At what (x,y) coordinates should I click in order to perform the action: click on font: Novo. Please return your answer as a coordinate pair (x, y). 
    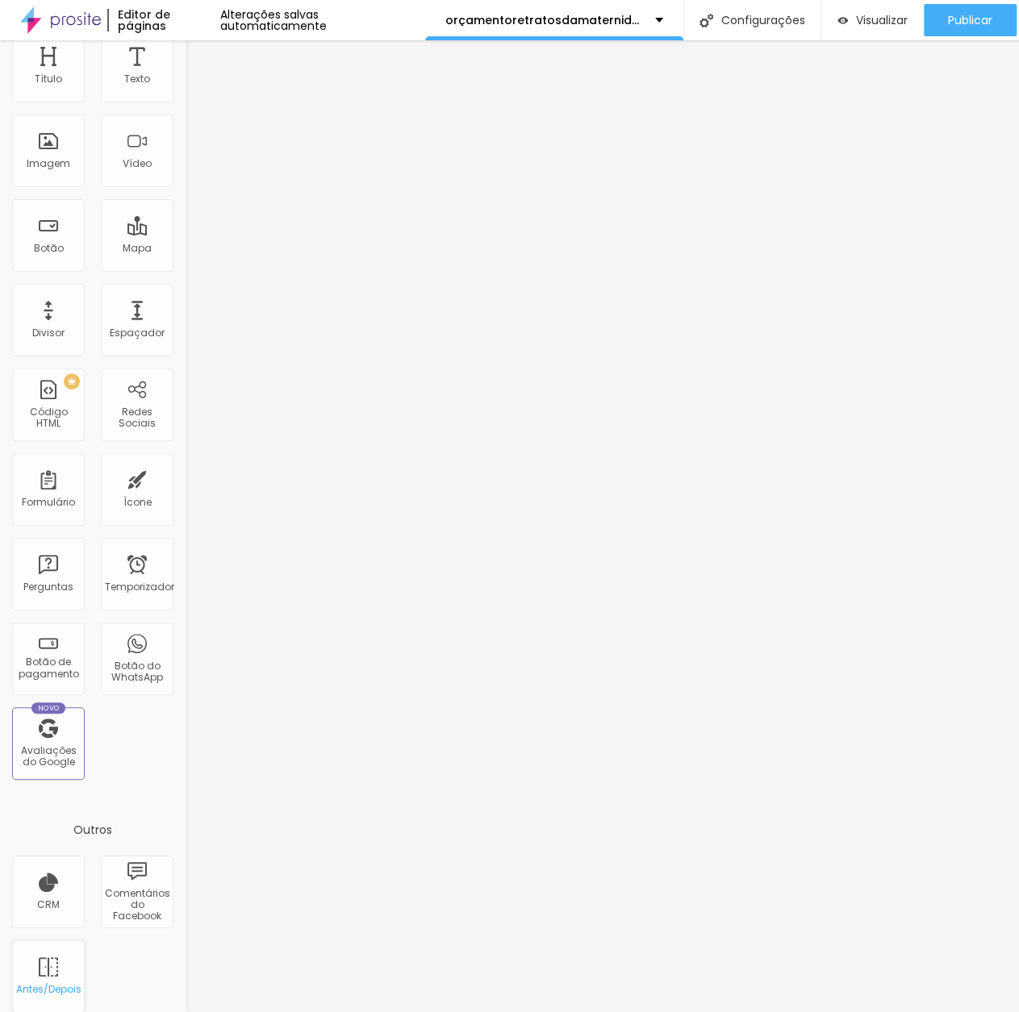
    Looking at the image, I should click on (48, 708).